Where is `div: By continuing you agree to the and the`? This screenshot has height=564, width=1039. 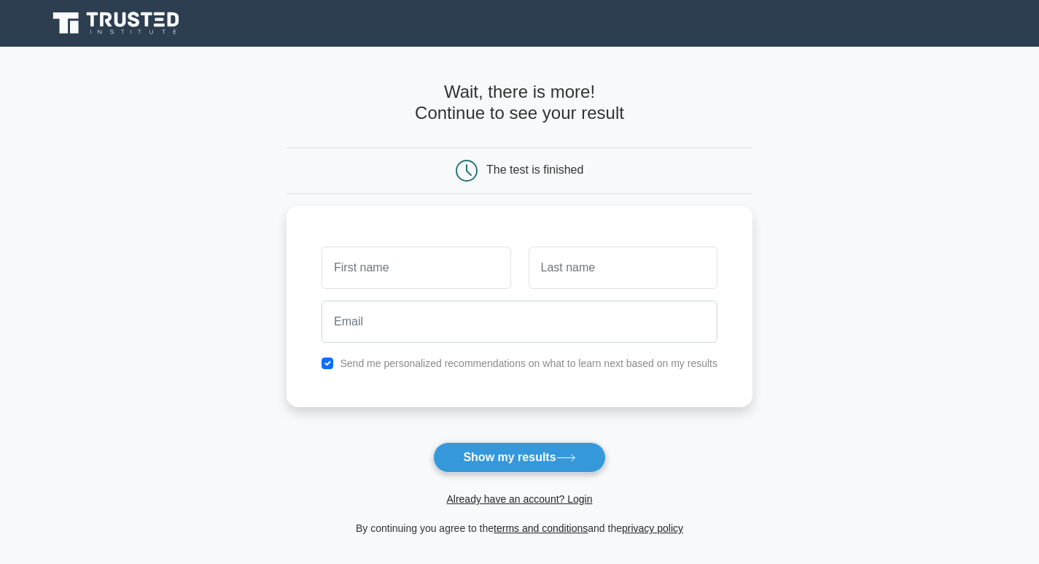 div: By continuing you agree to the and the is located at coordinates (519, 528).